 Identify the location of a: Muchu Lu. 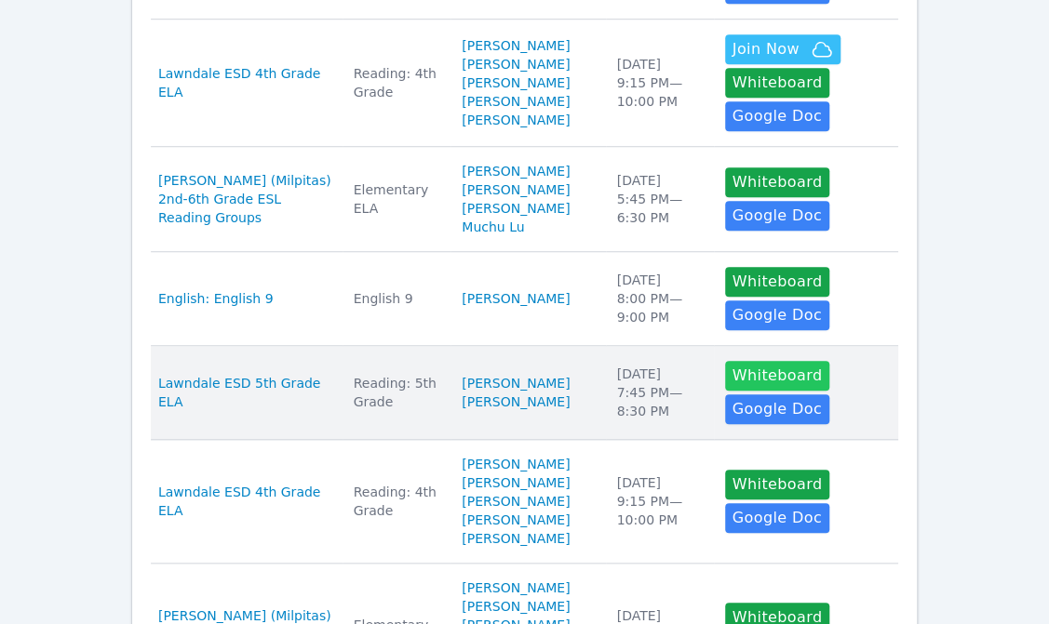
(492, 227).